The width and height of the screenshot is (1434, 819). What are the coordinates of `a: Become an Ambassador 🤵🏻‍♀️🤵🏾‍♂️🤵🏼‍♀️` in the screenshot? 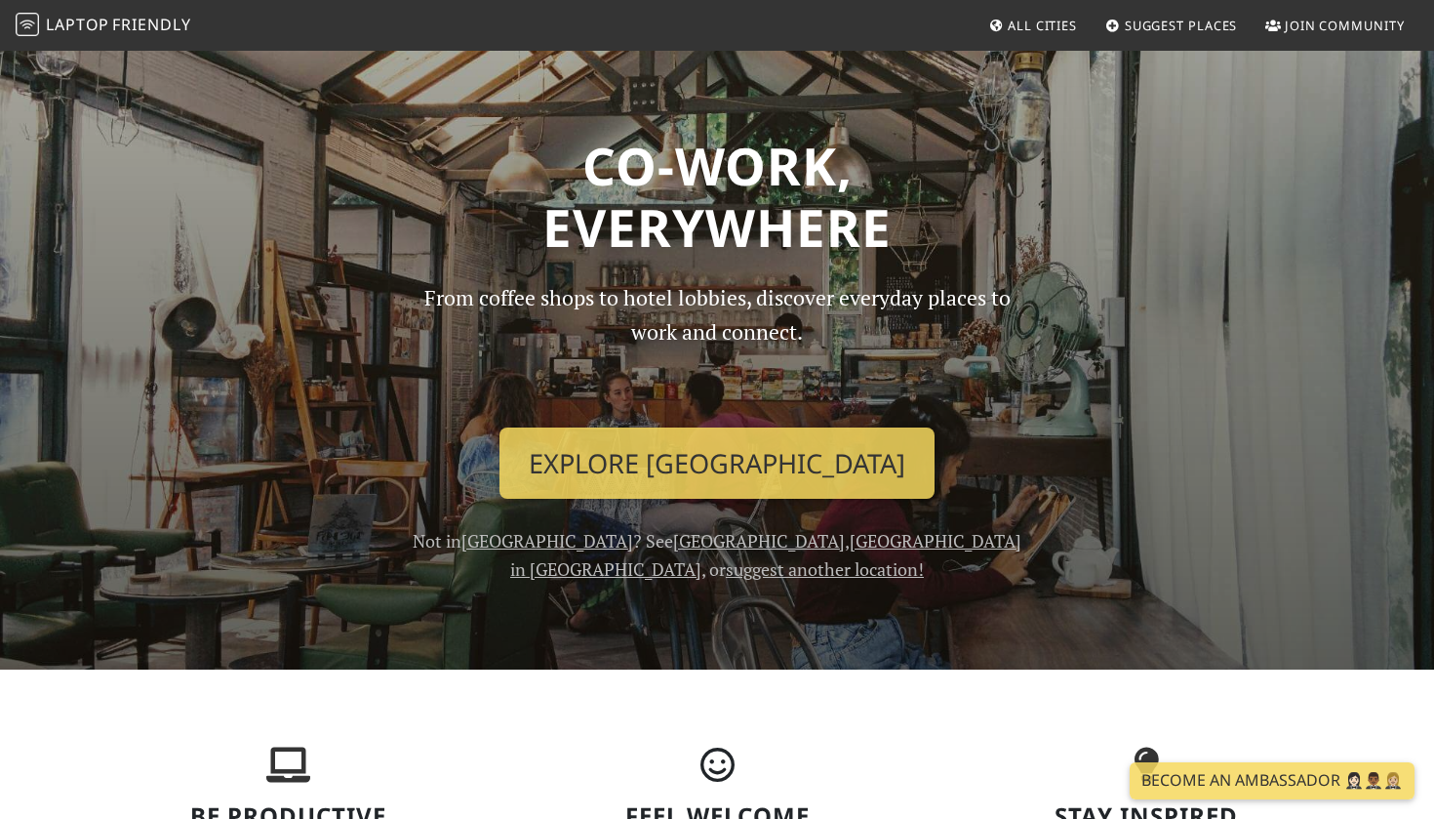 It's located at (1272, 781).